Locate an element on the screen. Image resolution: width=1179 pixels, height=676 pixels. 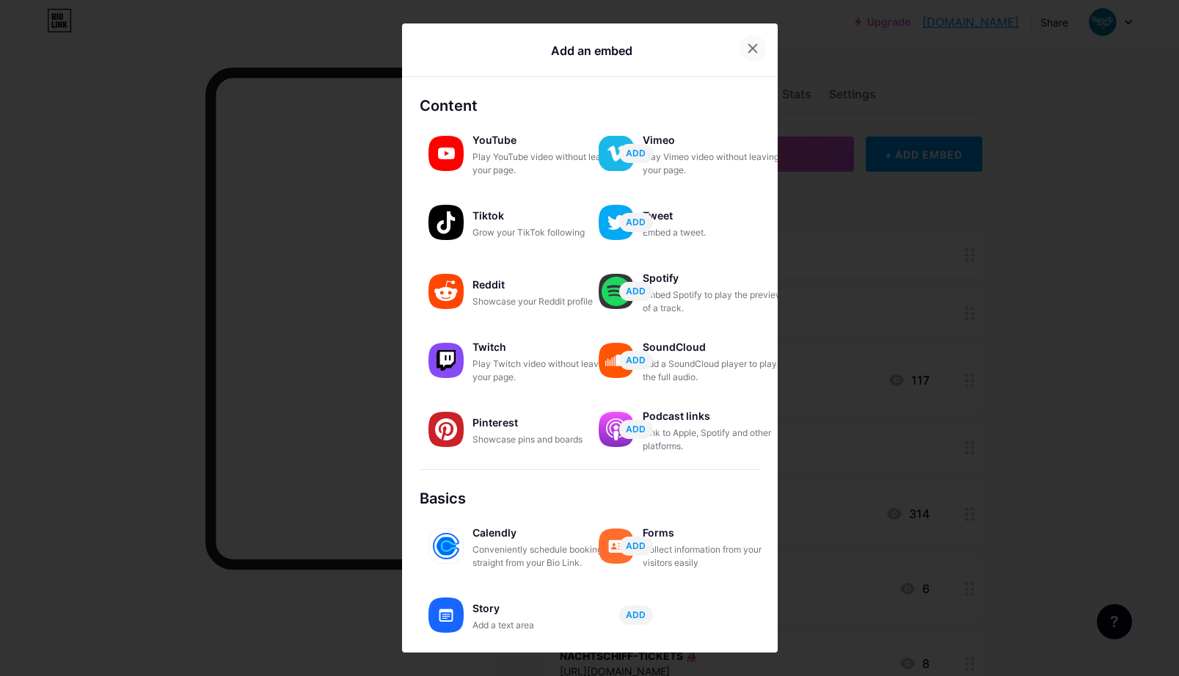
img: twitch is located at coordinates (446, 360).